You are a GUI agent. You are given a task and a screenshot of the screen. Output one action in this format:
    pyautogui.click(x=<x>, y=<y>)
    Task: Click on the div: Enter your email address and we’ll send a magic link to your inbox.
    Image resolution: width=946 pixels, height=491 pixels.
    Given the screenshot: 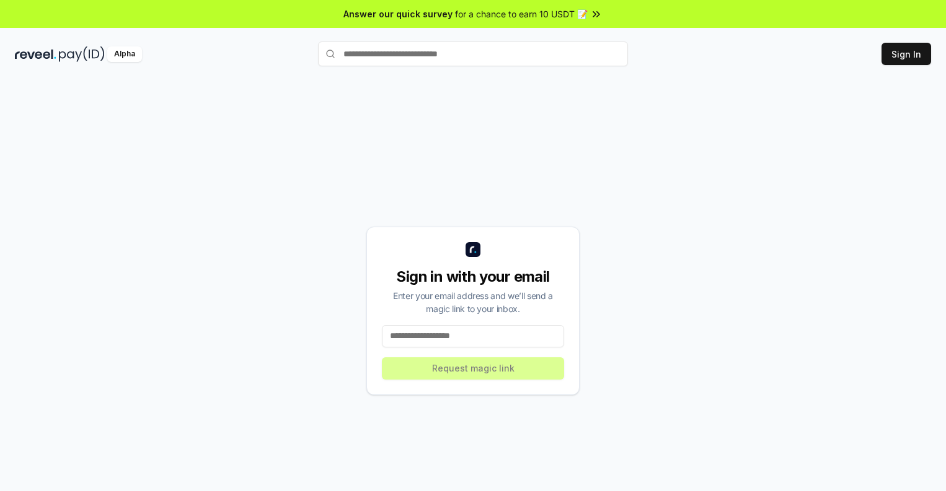 What is the action you would take?
    pyautogui.click(x=473, y=302)
    